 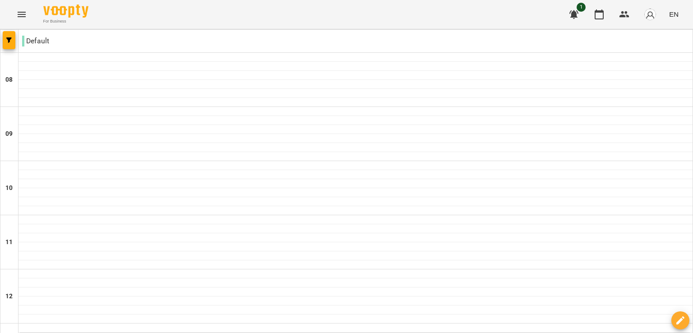 What do you see at coordinates (22, 14) in the screenshot?
I see `button: Menu` at bounding box center [22, 14].